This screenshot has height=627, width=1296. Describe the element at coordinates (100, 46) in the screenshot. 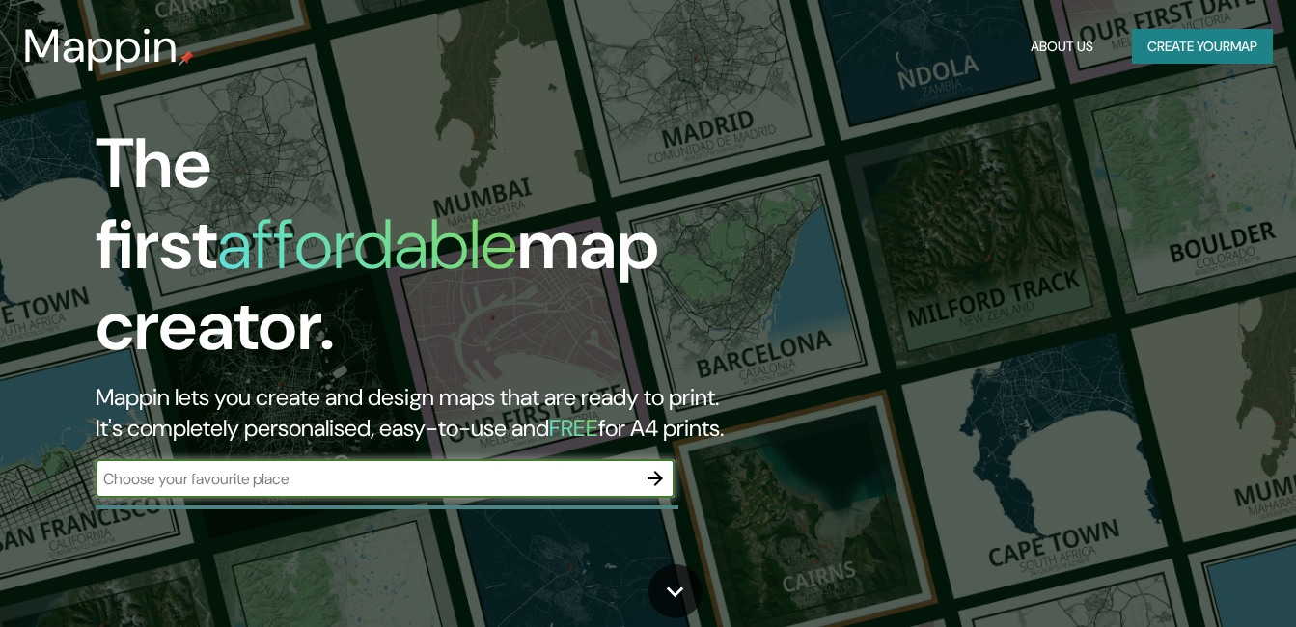

I see `h3: Mappin` at that location.